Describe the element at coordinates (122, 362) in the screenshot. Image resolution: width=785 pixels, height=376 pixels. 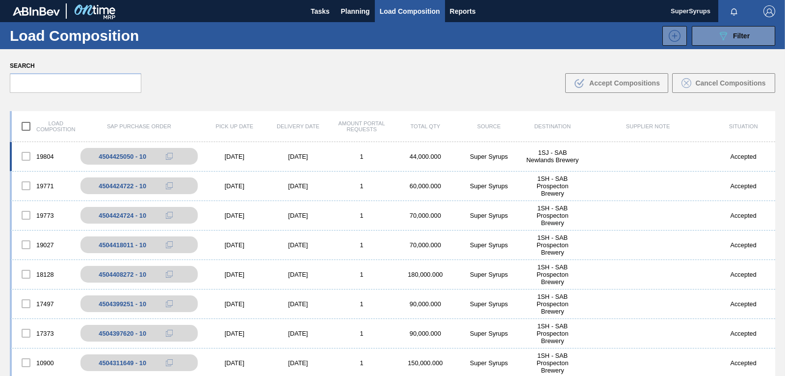
I see `div: 4504311649 - 10` at that location.